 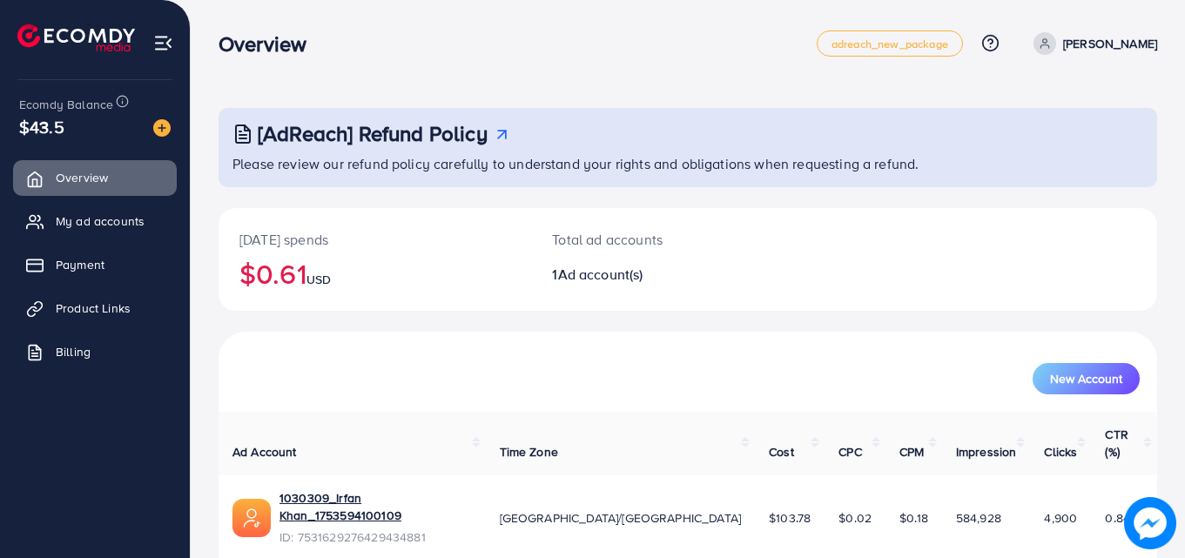 What do you see at coordinates (649, 274) in the screenshot?
I see `h2: 1` at bounding box center [649, 274].